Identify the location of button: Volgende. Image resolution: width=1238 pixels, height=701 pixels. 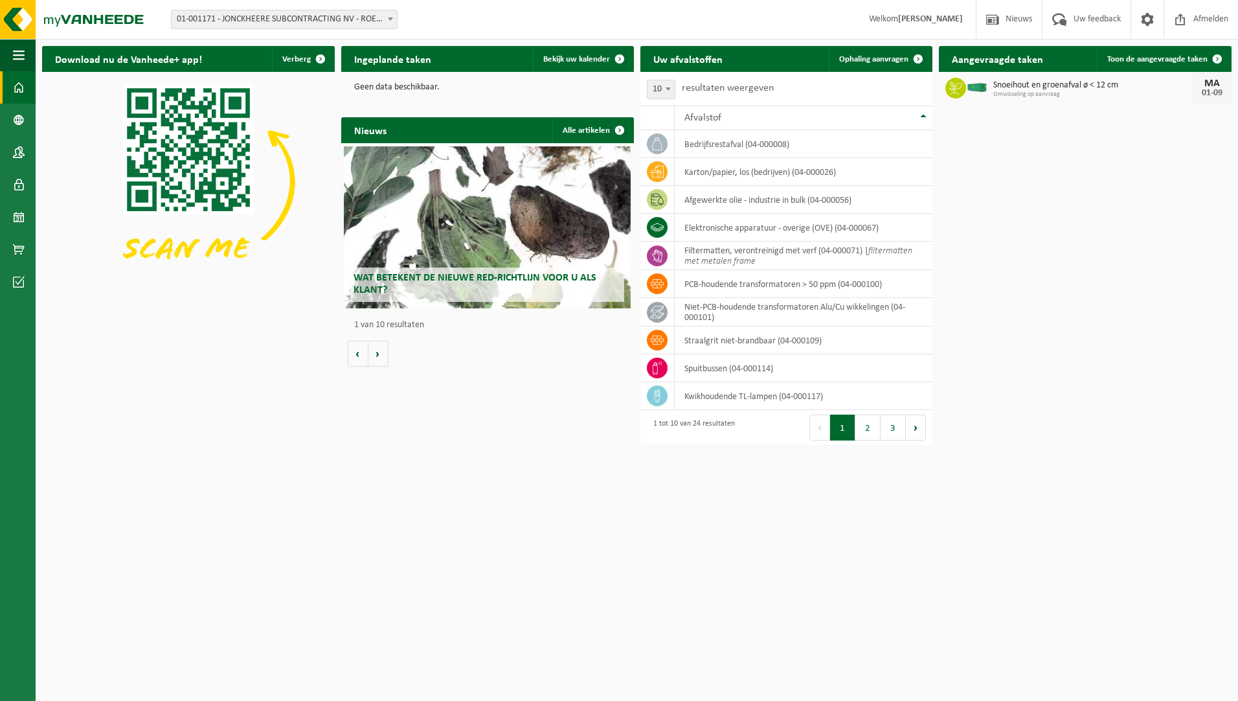
(378, 354).